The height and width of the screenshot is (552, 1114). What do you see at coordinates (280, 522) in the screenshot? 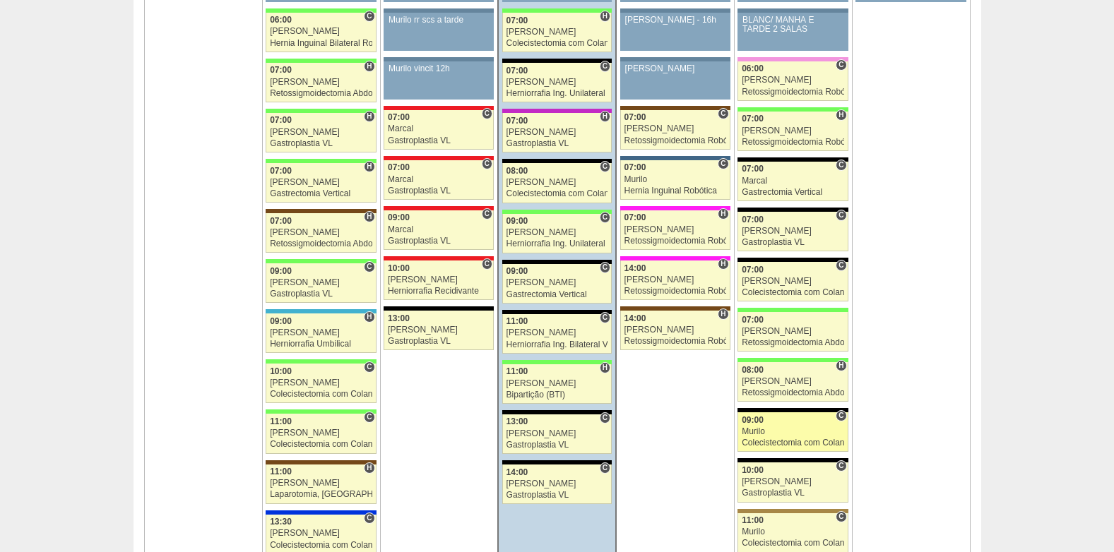
I see `span: 13:30` at bounding box center [280, 522].